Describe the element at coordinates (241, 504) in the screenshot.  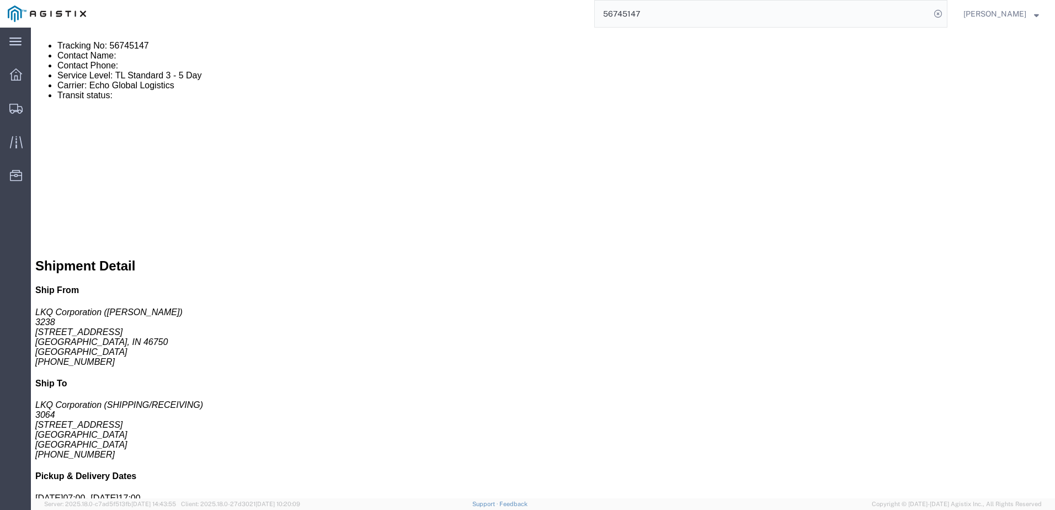
I see `span: Client: 2025.18.0-27d3021` at that location.